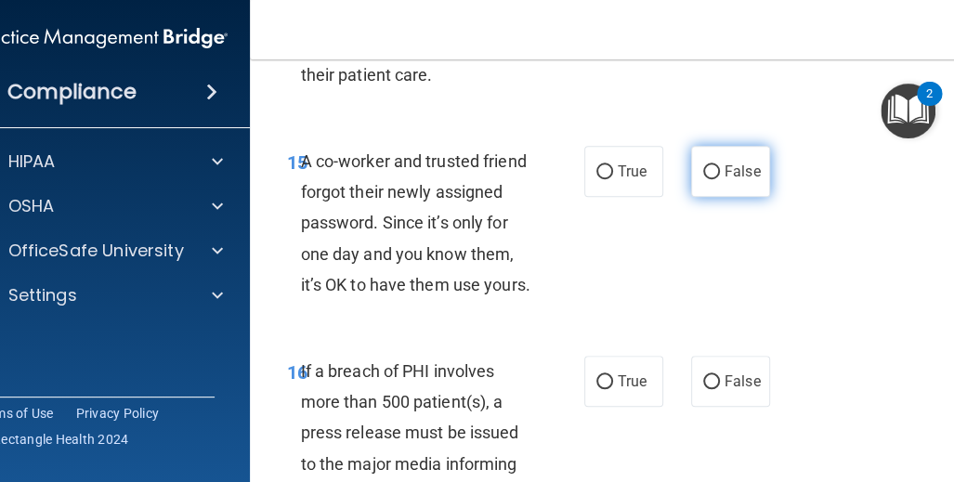  Describe the element at coordinates (908, 111) in the screenshot. I see `button: Open Resource Center, 2 new notifications` at that location.